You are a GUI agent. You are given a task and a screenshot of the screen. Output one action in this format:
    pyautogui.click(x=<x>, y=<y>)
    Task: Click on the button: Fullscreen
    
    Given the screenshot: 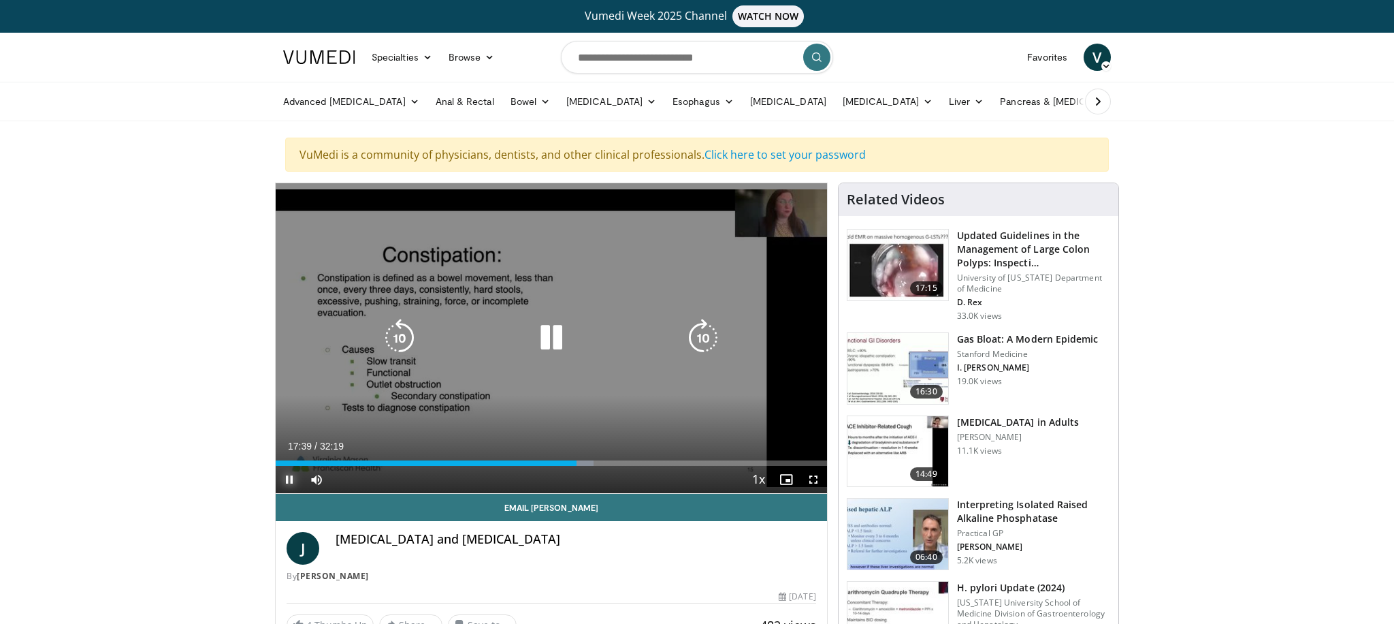 What is the action you would take?
    pyautogui.click(x=814, y=479)
    